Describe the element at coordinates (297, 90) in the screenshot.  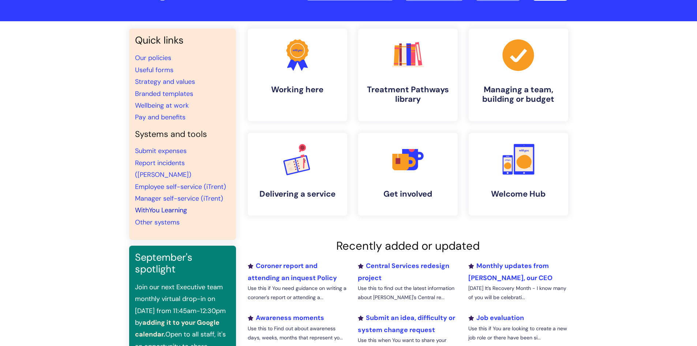
I see `h4: Working here` at that location.